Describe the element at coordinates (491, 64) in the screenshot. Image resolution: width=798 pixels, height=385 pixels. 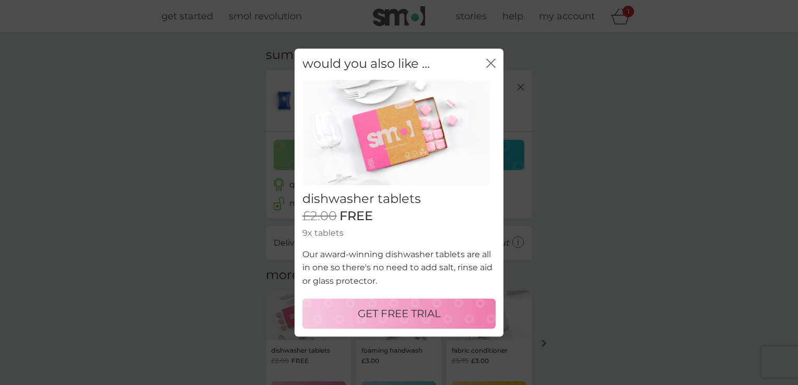
I see `button: close` at that location.